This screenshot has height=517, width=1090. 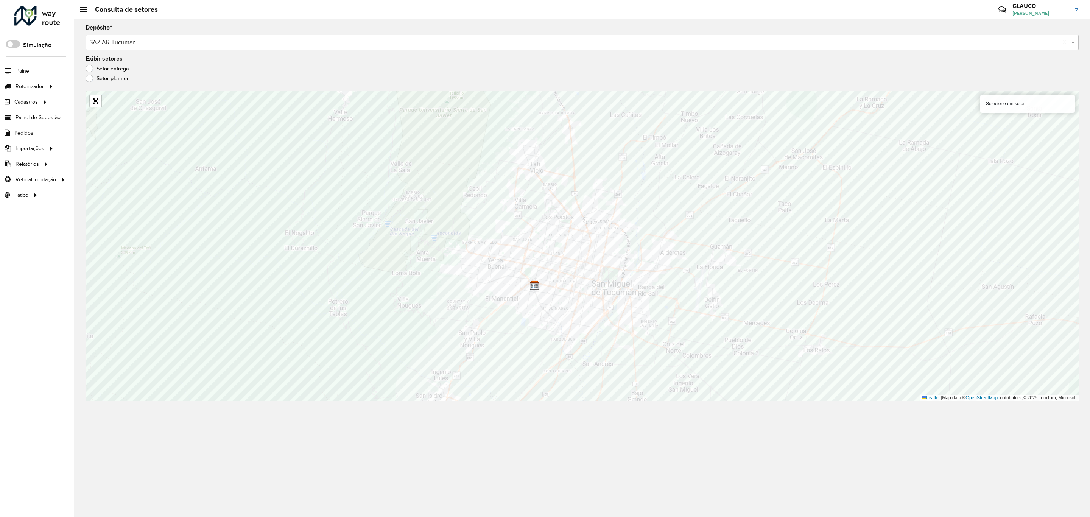 What do you see at coordinates (107, 78) in the screenshot?
I see `label: Setor planner` at bounding box center [107, 78].